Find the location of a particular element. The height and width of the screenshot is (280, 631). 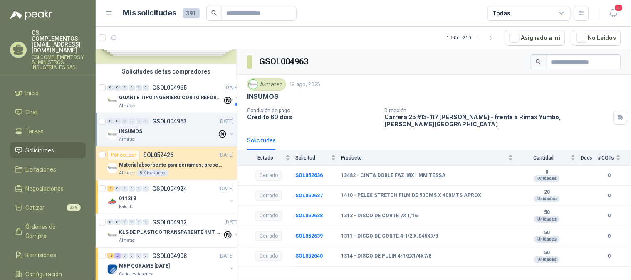

b: 1410 - PELEX STRETCH FILM DE 50CMS X 400MTS APROX is located at coordinates (412, 196).